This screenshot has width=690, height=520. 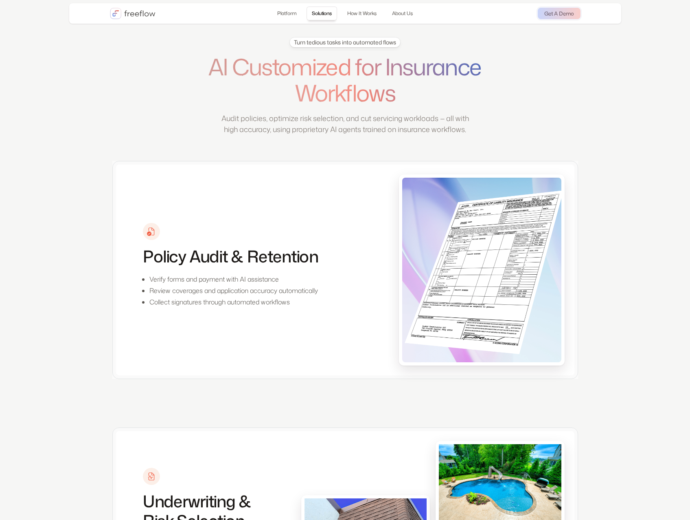 What do you see at coordinates (133, 13) in the screenshot?
I see `a: home` at bounding box center [133, 13].